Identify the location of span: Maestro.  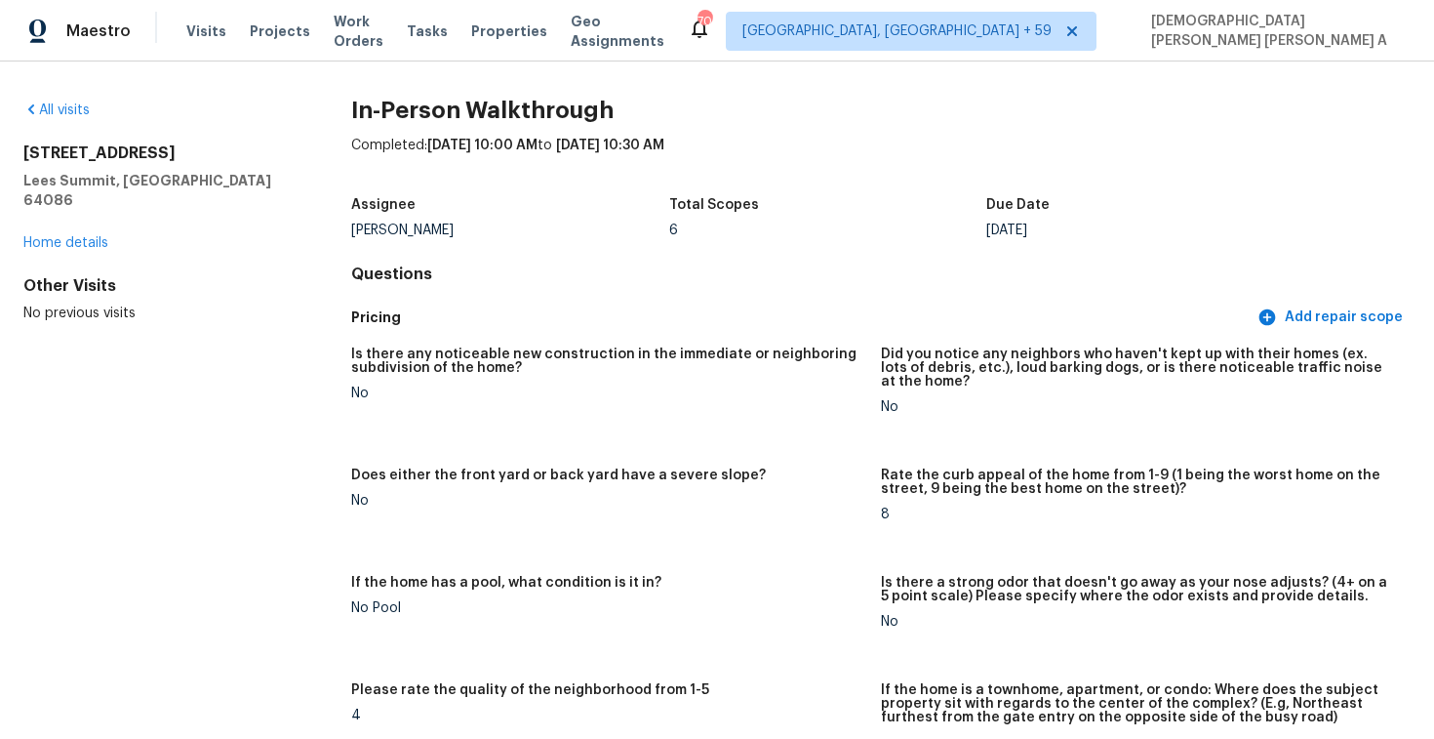
(99, 31).